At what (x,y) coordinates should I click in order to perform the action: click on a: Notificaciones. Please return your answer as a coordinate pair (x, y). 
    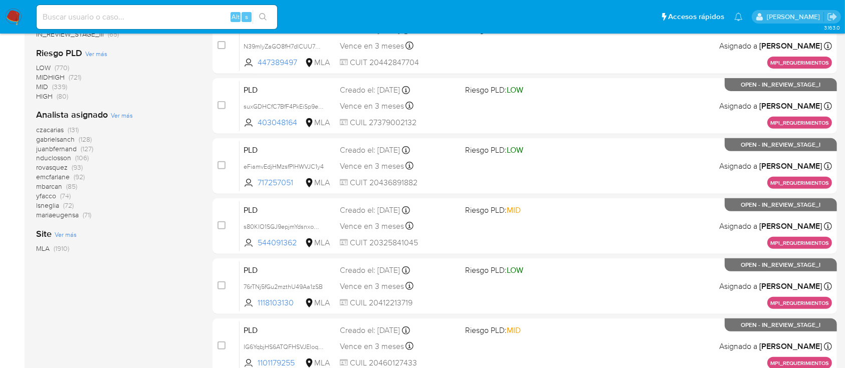
    Looking at the image, I should click on (738, 17).